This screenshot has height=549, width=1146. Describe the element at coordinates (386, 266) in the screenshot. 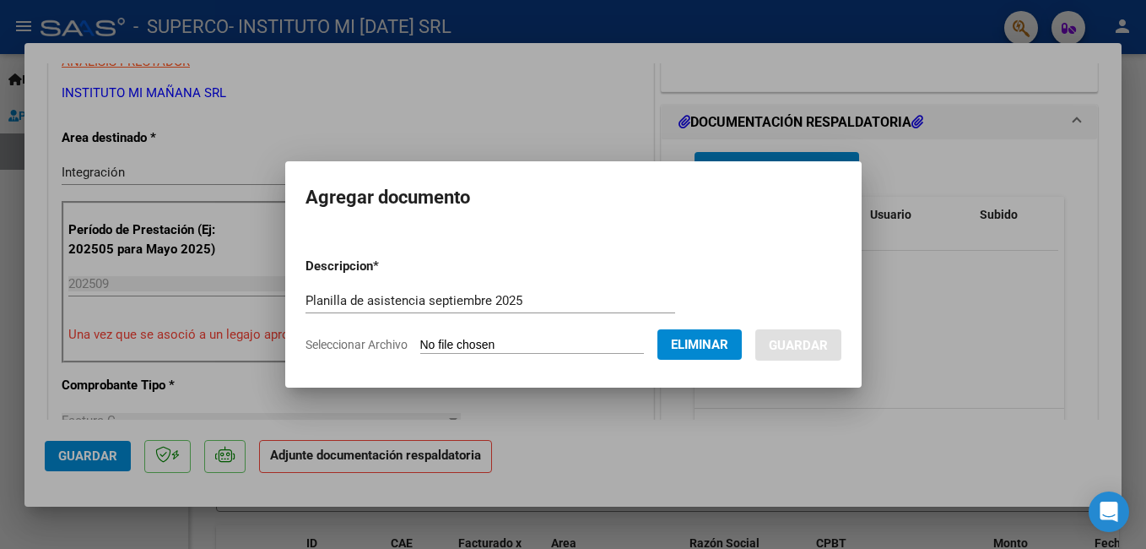

I see `p: Descripcion` at that location.